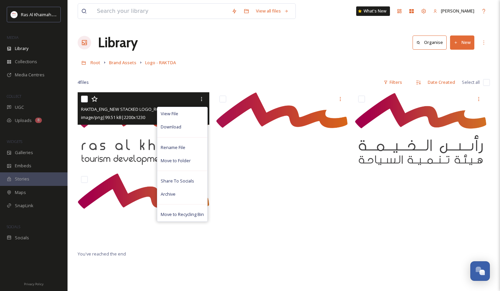 This screenshot has height=291, width=500. I want to click on span: Galleries, so click(24, 152).